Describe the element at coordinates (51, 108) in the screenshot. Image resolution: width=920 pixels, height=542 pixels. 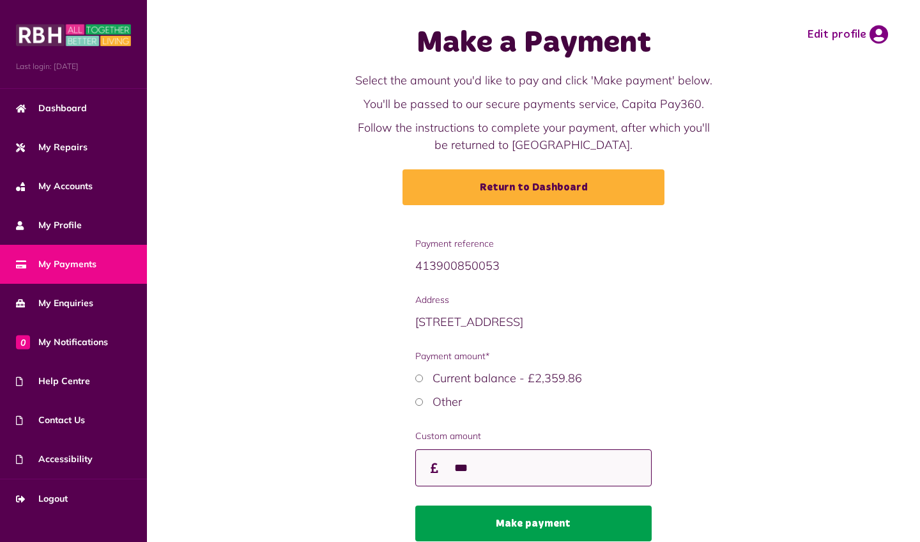
I see `span: Dashboard` at that location.